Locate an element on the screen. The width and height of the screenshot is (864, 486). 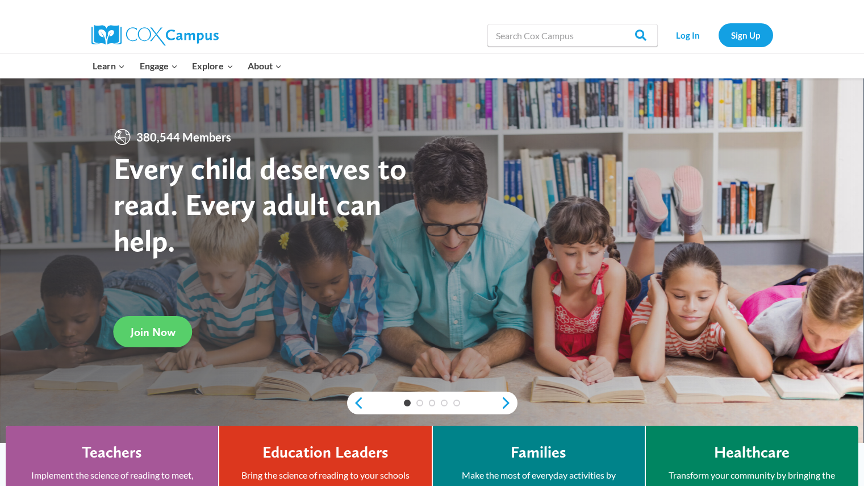
img: Cox Campus is located at coordinates (155, 35).